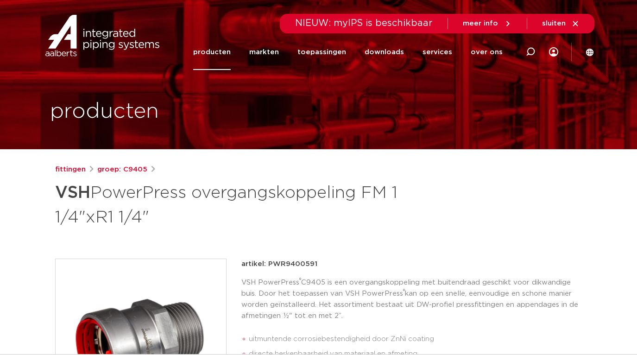 The width and height of the screenshot is (637, 355). What do you see at coordinates (553, 52) in the screenshot?
I see `div: my IPS` at bounding box center [553, 52].